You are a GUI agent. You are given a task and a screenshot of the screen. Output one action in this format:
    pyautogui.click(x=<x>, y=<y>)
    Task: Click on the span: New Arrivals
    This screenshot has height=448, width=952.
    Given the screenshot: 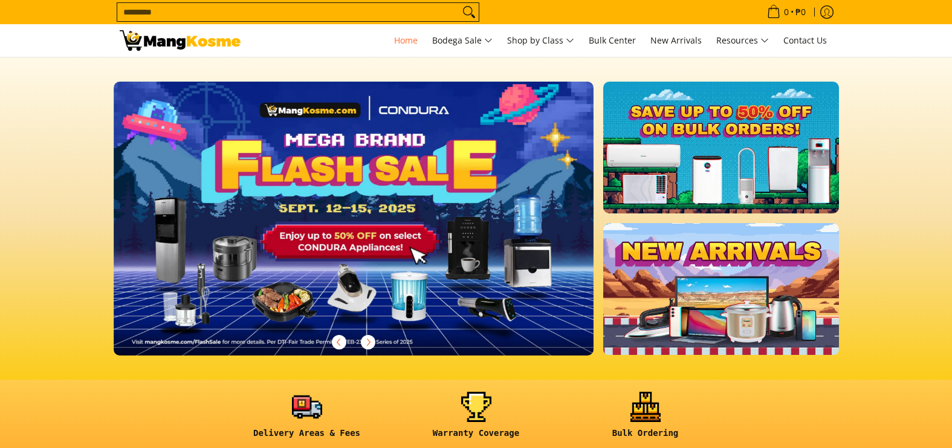 What is the action you would take?
    pyautogui.click(x=676, y=40)
    